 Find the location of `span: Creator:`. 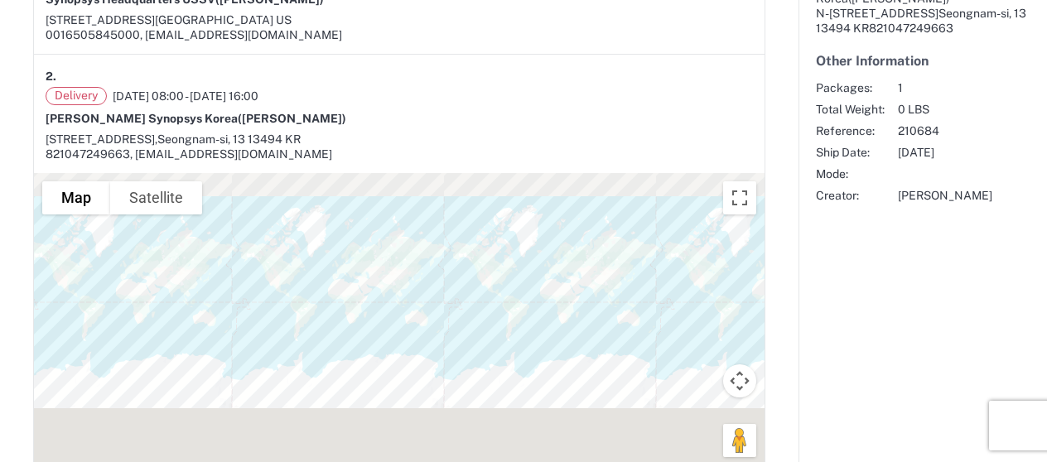

span: Creator: is located at coordinates (850, 196).